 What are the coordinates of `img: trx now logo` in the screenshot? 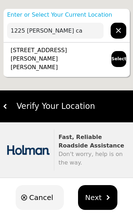 It's located at (28, 150).